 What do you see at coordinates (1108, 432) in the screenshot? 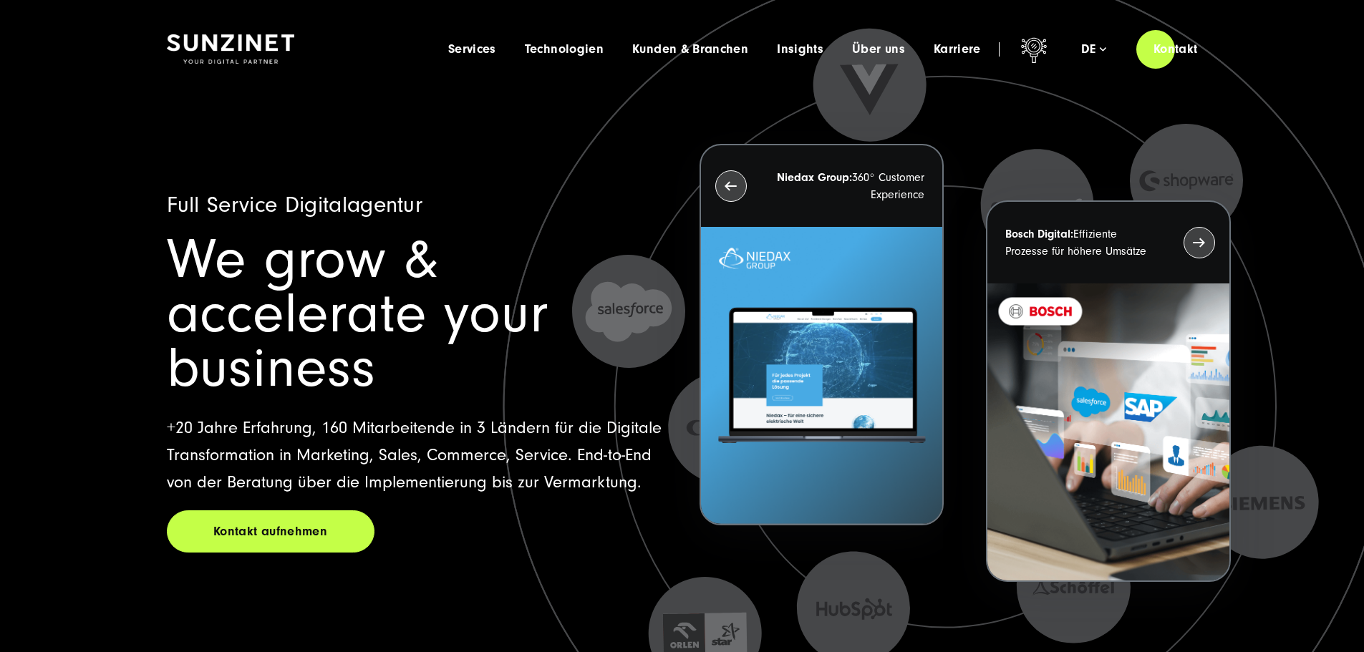
I see `img: BOSCH - Kundeprojekt - Digital Transformation Agentur SUNZINET` at bounding box center [1108, 432].